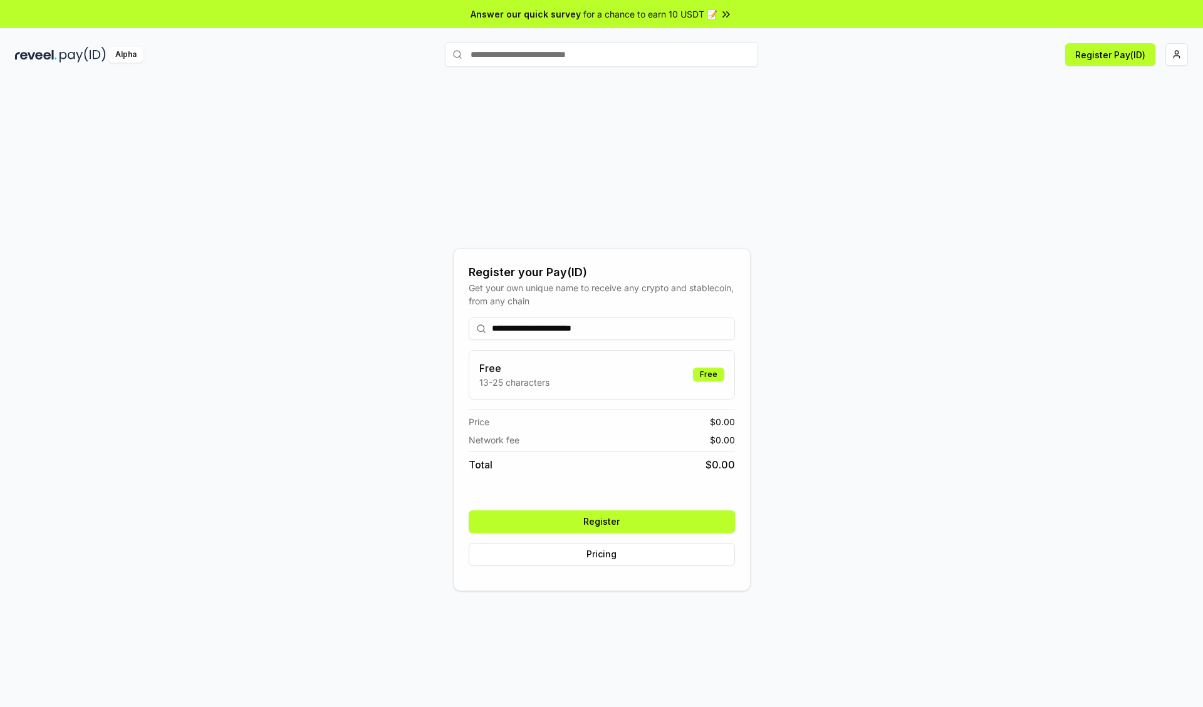 This screenshot has width=1203, height=707. What do you see at coordinates (708, 375) in the screenshot?
I see `div: Free` at bounding box center [708, 375].